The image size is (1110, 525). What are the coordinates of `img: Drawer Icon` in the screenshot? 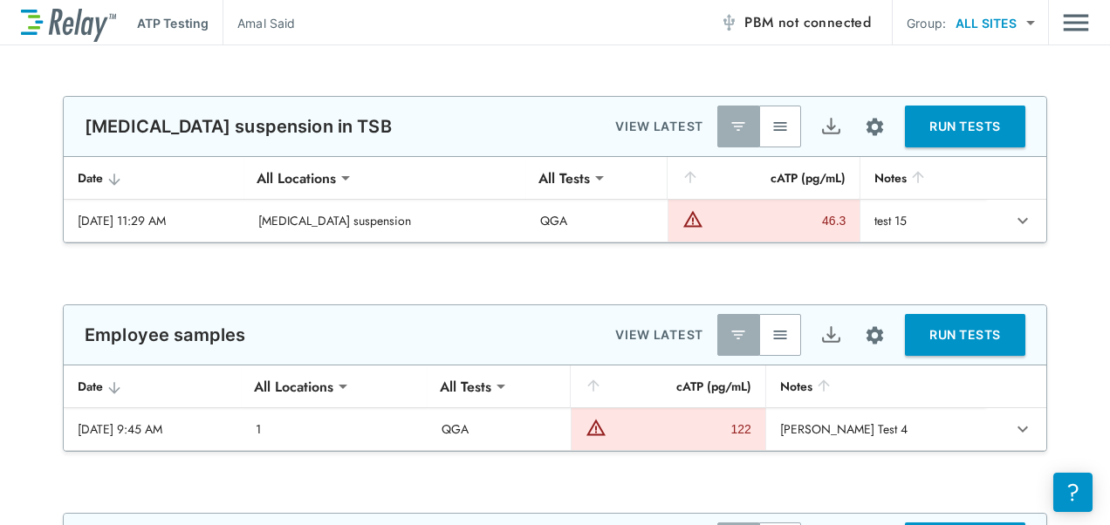 It's located at (1076, 23).